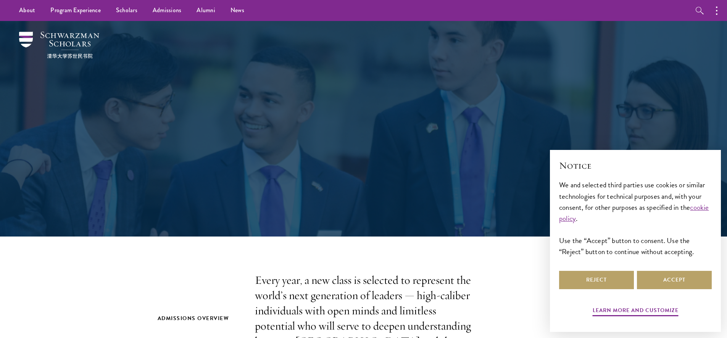 Image resolution: width=727 pixels, height=338 pixels. I want to click on div: We and selected third parties use cookies or similar technologies for technical purposes and, wit..., so click(636, 218).